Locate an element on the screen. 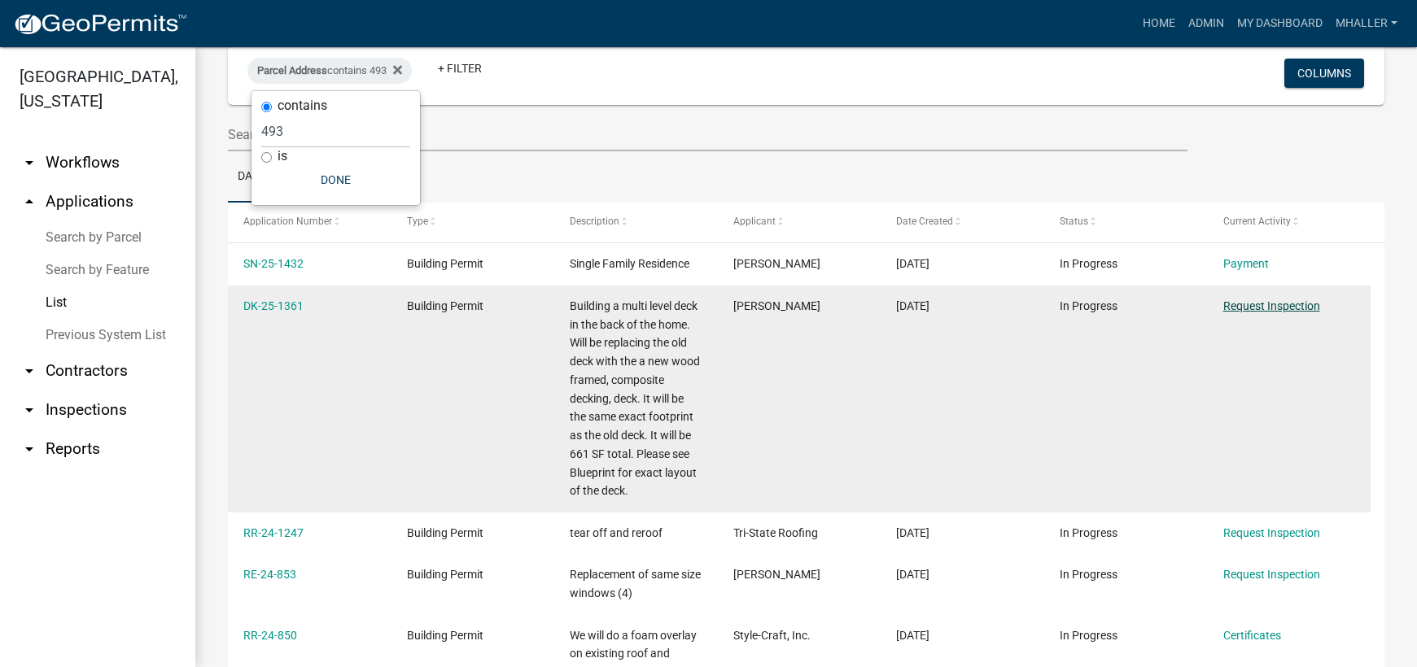  span: Type is located at coordinates (417, 221).